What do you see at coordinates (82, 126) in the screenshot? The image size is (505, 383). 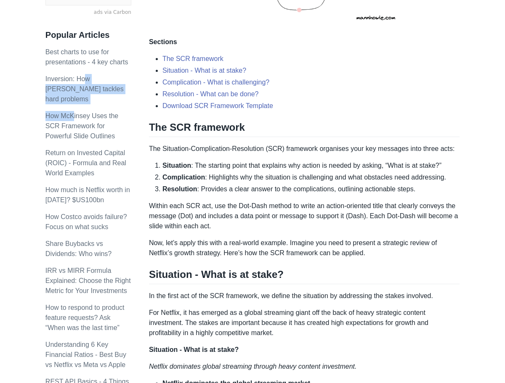 I see `a: How McKinsey Uses the SCR Framework for Powerful Slide Outlines` at bounding box center [82, 126].